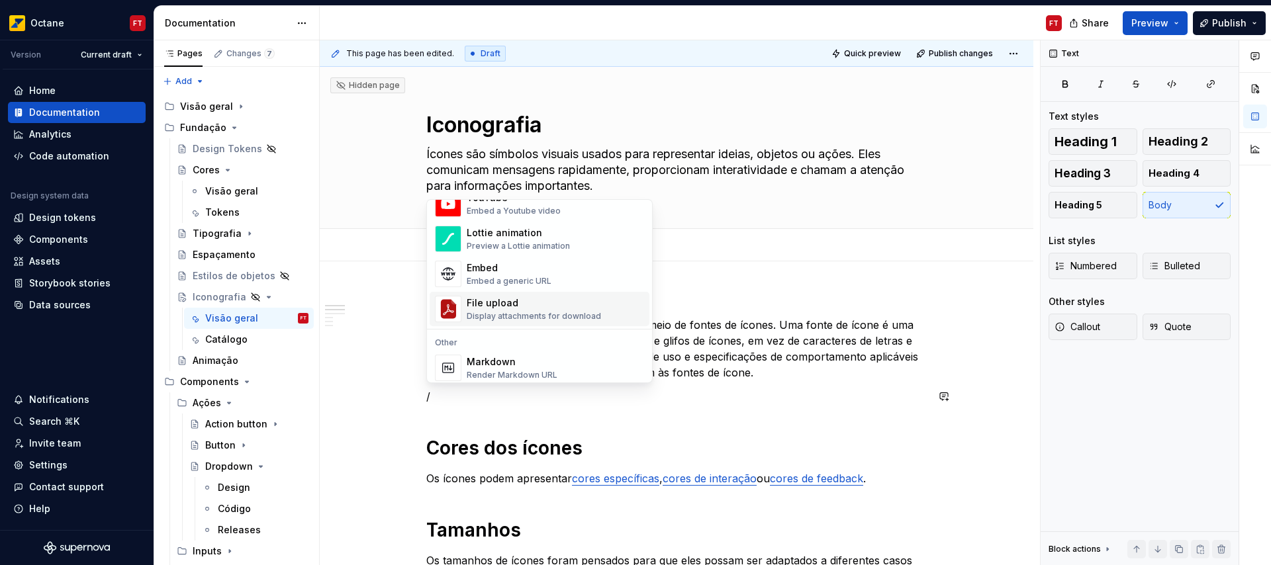  I want to click on button: Heading 3, so click(1093, 173).